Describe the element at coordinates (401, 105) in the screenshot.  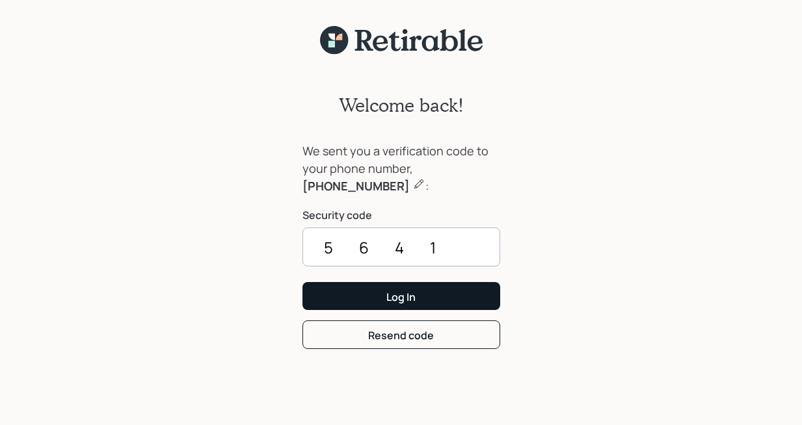
I see `h2: Welcome back!` at that location.